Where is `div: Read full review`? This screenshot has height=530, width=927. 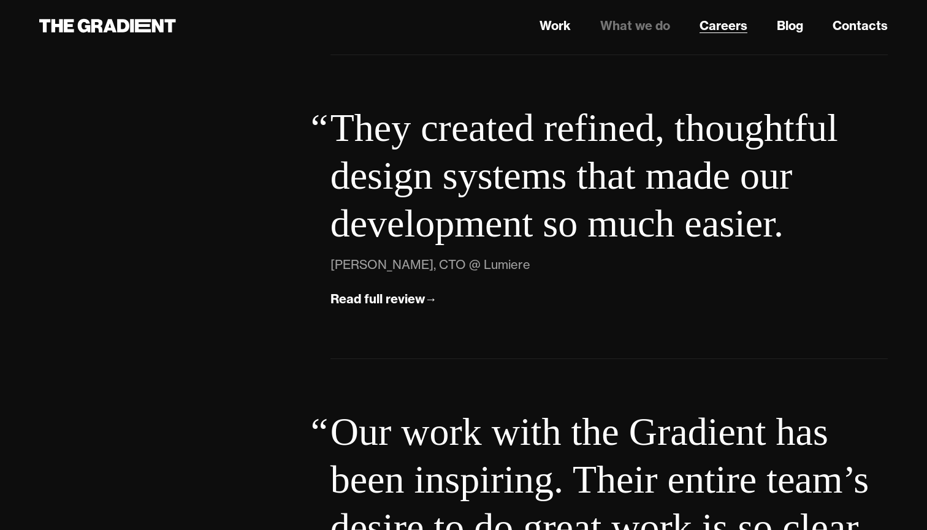
div: Read full review is located at coordinates (378, 299).